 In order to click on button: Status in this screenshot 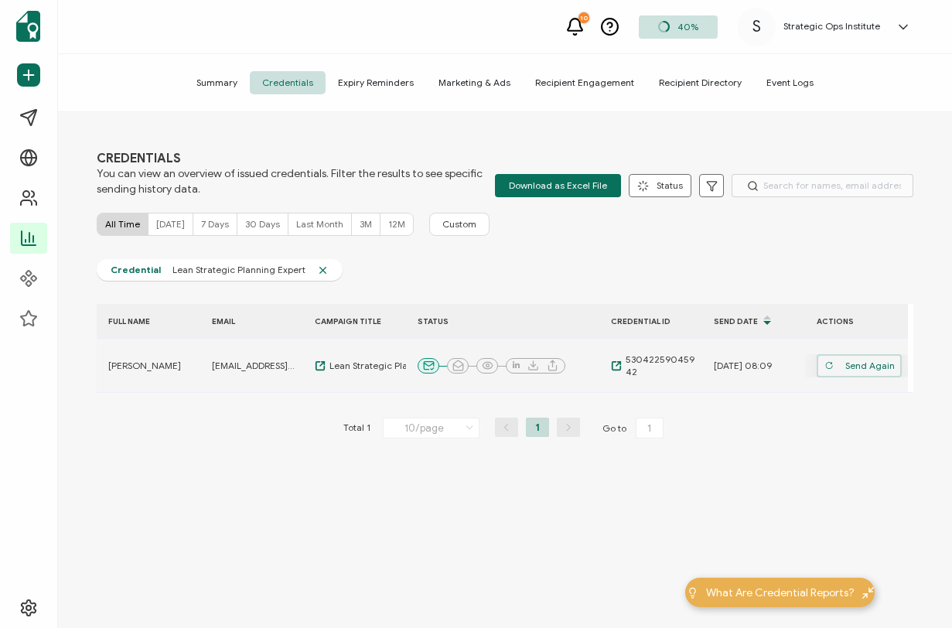, I will do `click(660, 186)`.